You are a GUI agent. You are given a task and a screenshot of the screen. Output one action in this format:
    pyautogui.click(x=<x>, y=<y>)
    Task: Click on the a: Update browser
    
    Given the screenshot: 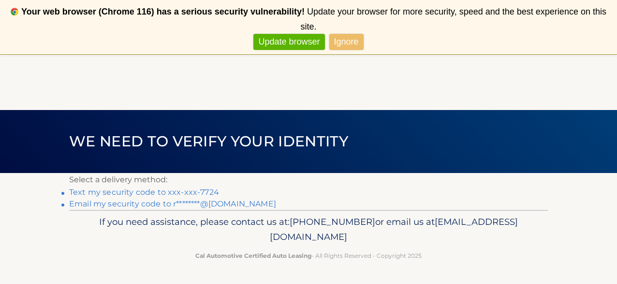 What is the action you would take?
    pyautogui.click(x=289, y=42)
    